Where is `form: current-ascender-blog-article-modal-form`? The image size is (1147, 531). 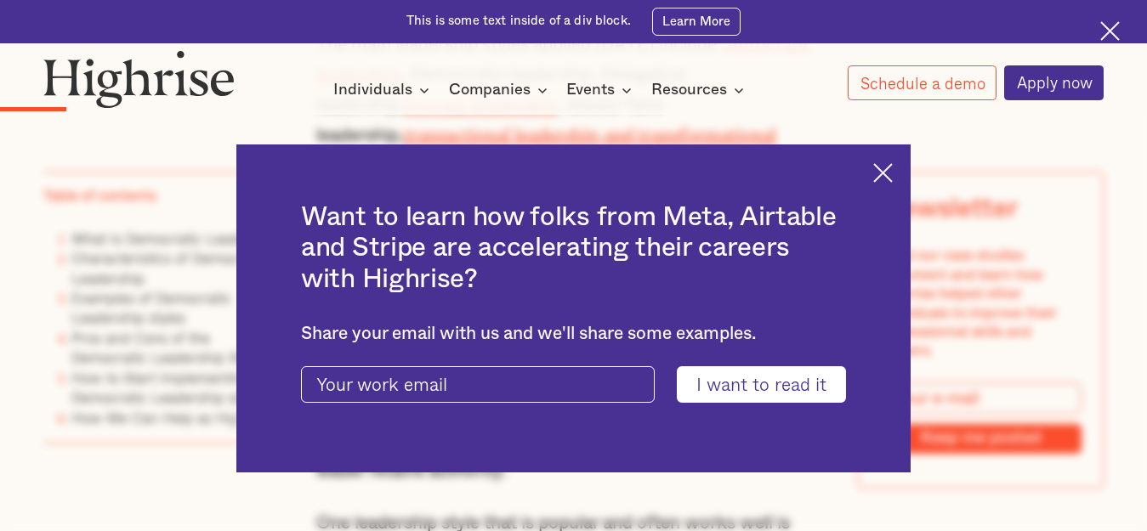 form: current-ascender-blog-article-modal-form is located at coordinates (573, 384).